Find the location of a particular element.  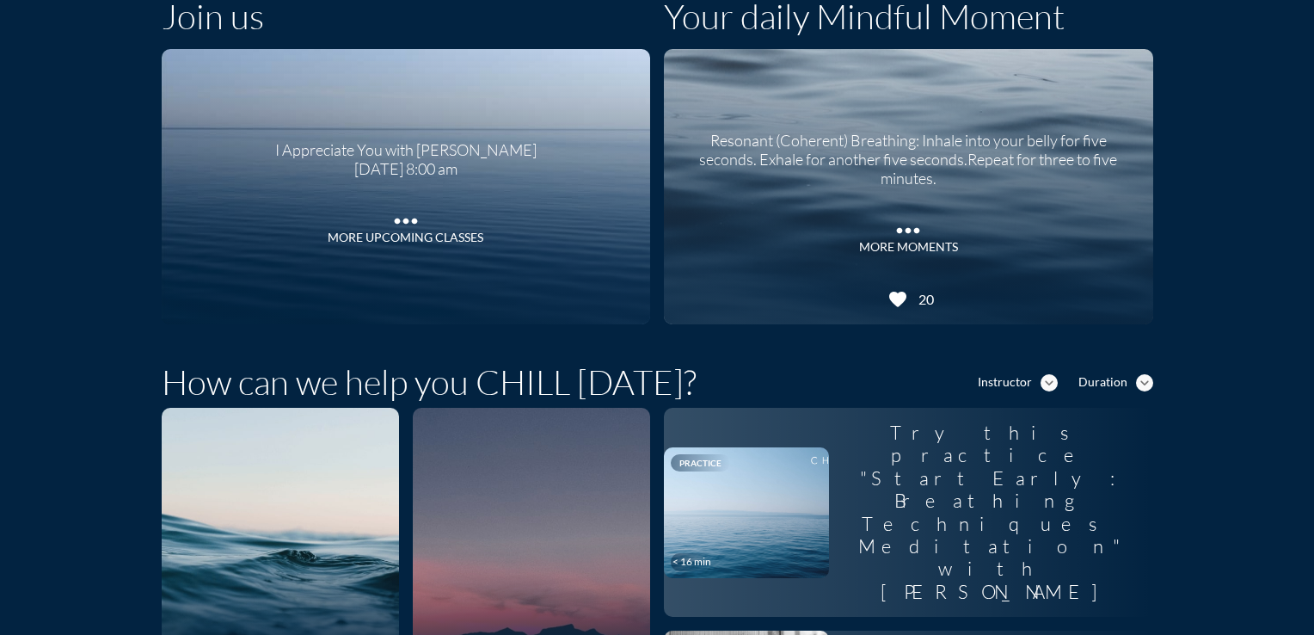

div: 20 is located at coordinates (923, 298).